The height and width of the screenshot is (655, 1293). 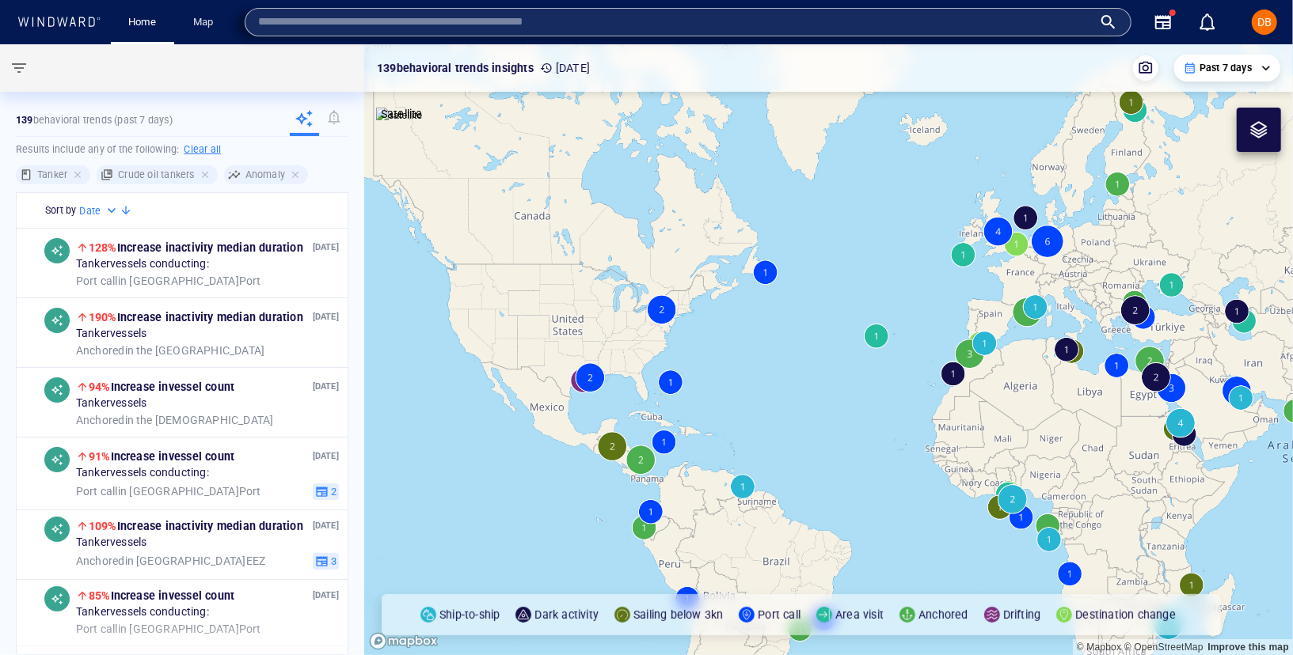 What do you see at coordinates (1227, 68) in the screenshot?
I see `div: Past 7 days` at bounding box center [1227, 68].